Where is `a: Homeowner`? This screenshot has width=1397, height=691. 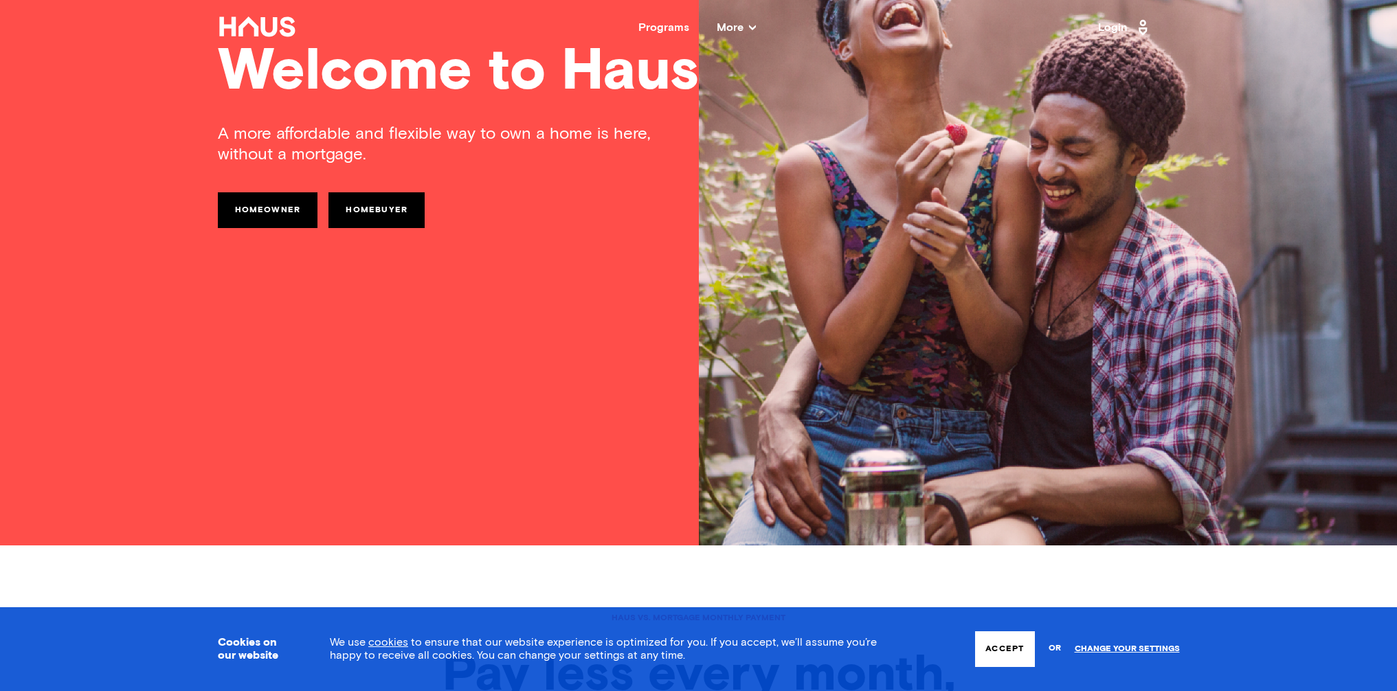
a: Homeowner is located at coordinates (268, 210).